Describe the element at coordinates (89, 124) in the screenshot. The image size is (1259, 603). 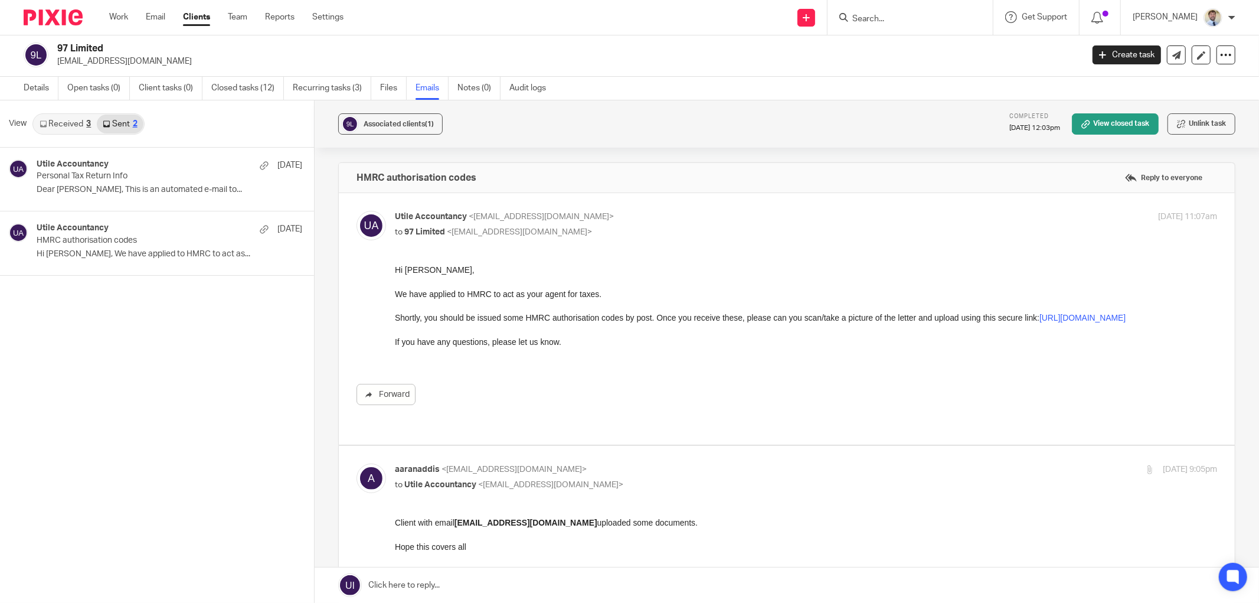
I see `div: 3` at that location.